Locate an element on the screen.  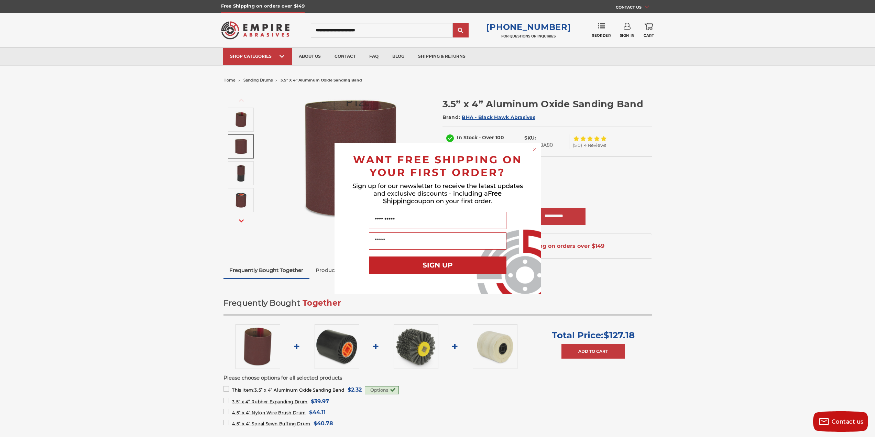
button: Contact us is located at coordinates (841, 422).